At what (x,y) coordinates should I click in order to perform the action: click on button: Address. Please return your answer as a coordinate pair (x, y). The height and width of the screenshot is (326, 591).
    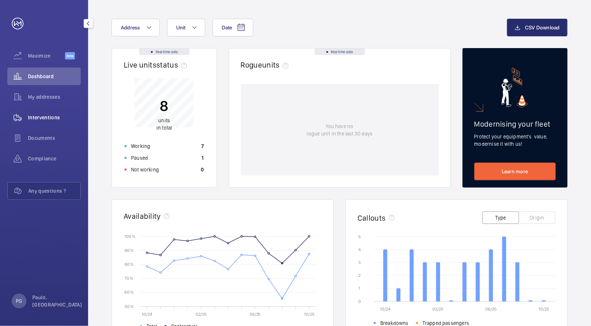
    Looking at the image, I should click on (135, 28).